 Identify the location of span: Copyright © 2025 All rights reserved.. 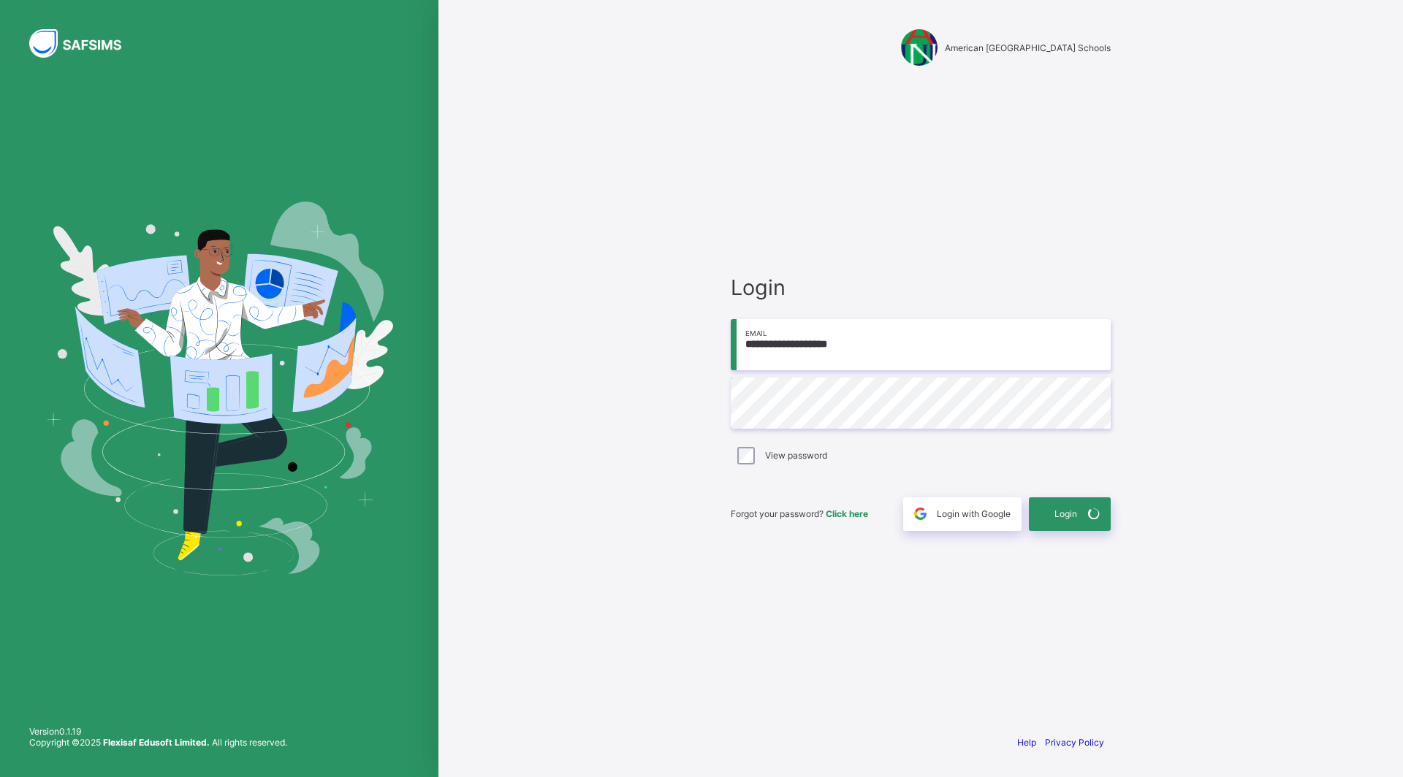
(158, 742).